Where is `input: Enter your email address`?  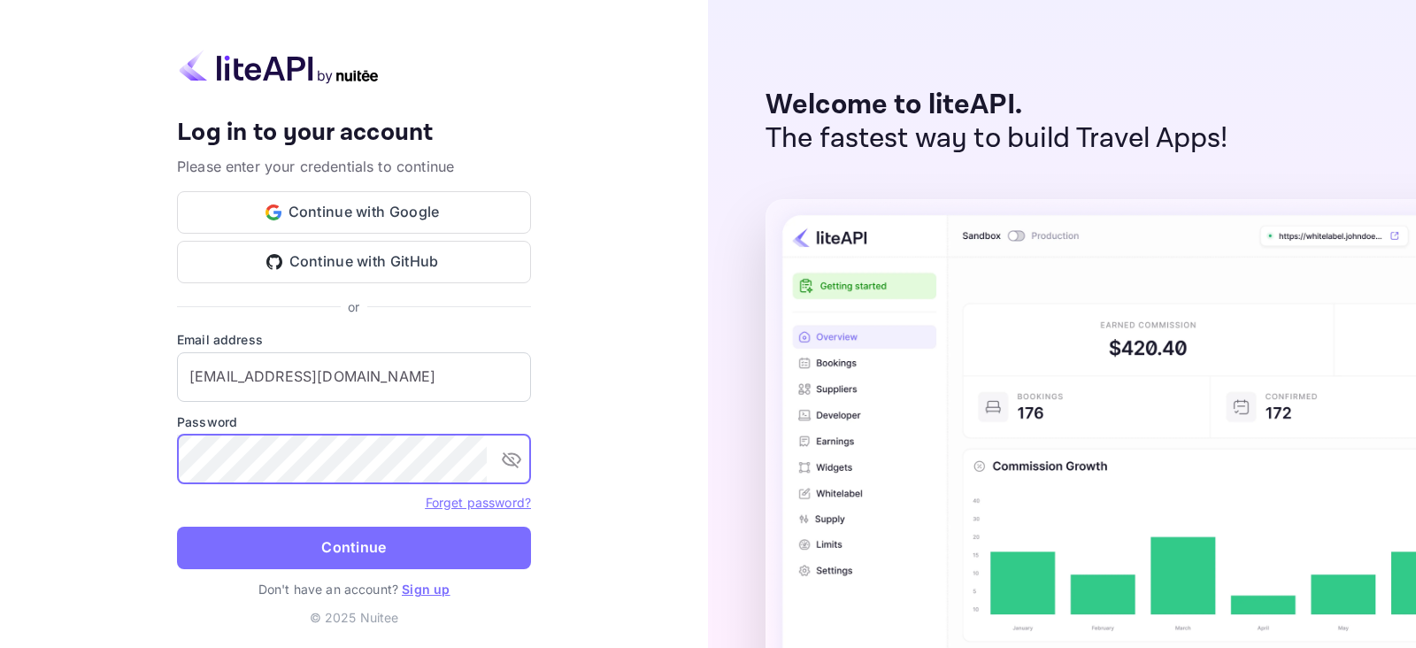 input: Enter your email address is located at coordinates (354, 377).